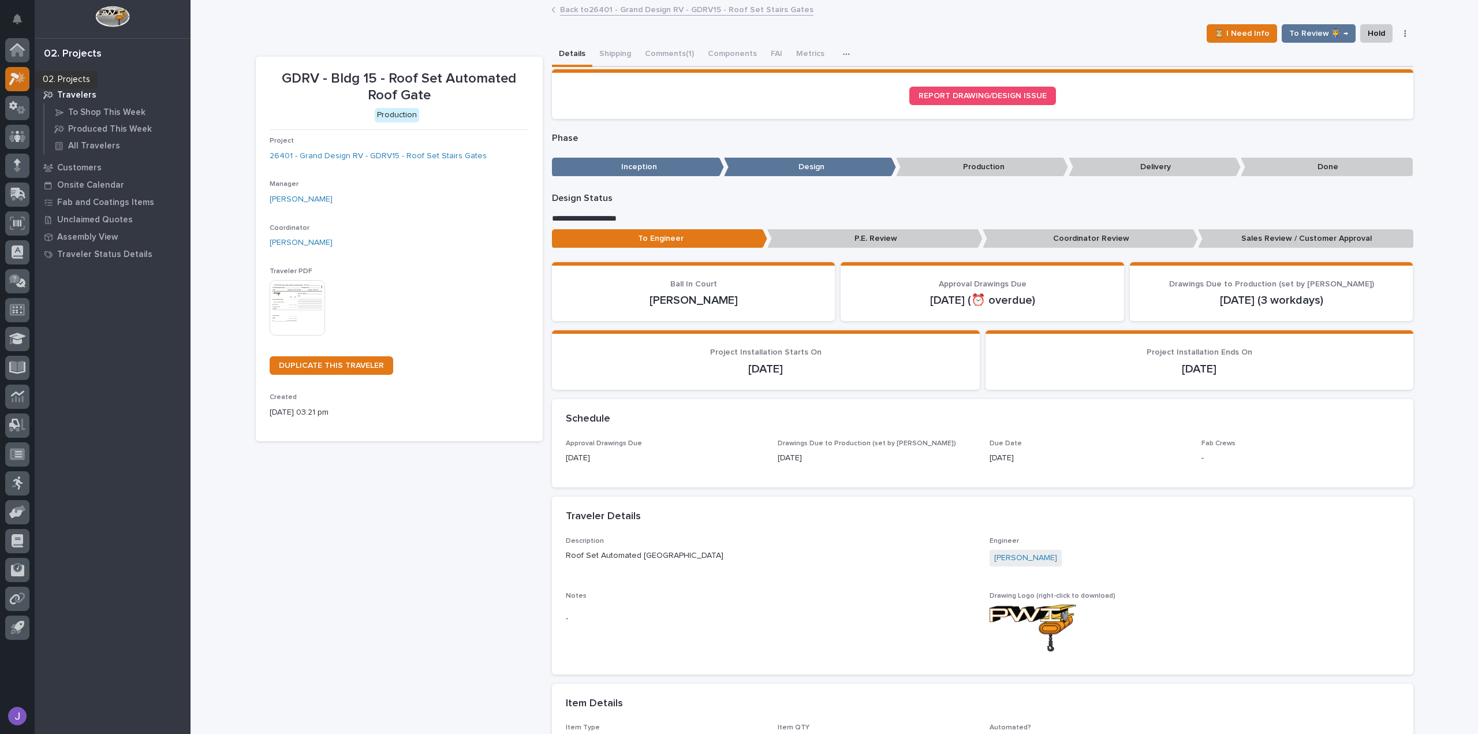 Image resolution: width=1478 pixels, height=734 pixels. What do you see at coordinates (117, 112) in the screenshot?
I see `a: To Shop This Week` at bounding box center [117, 112].